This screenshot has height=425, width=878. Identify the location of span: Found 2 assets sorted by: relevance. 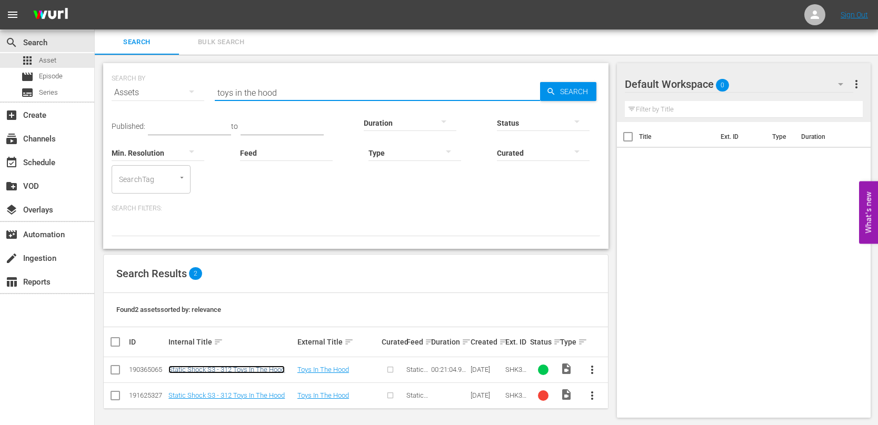
(168, 310).